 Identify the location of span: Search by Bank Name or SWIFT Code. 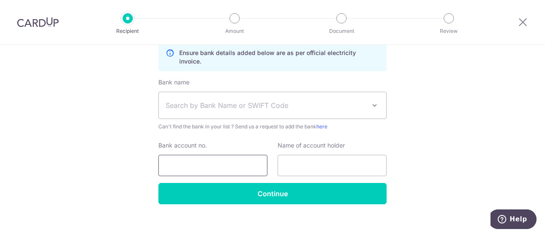
(266, 105).